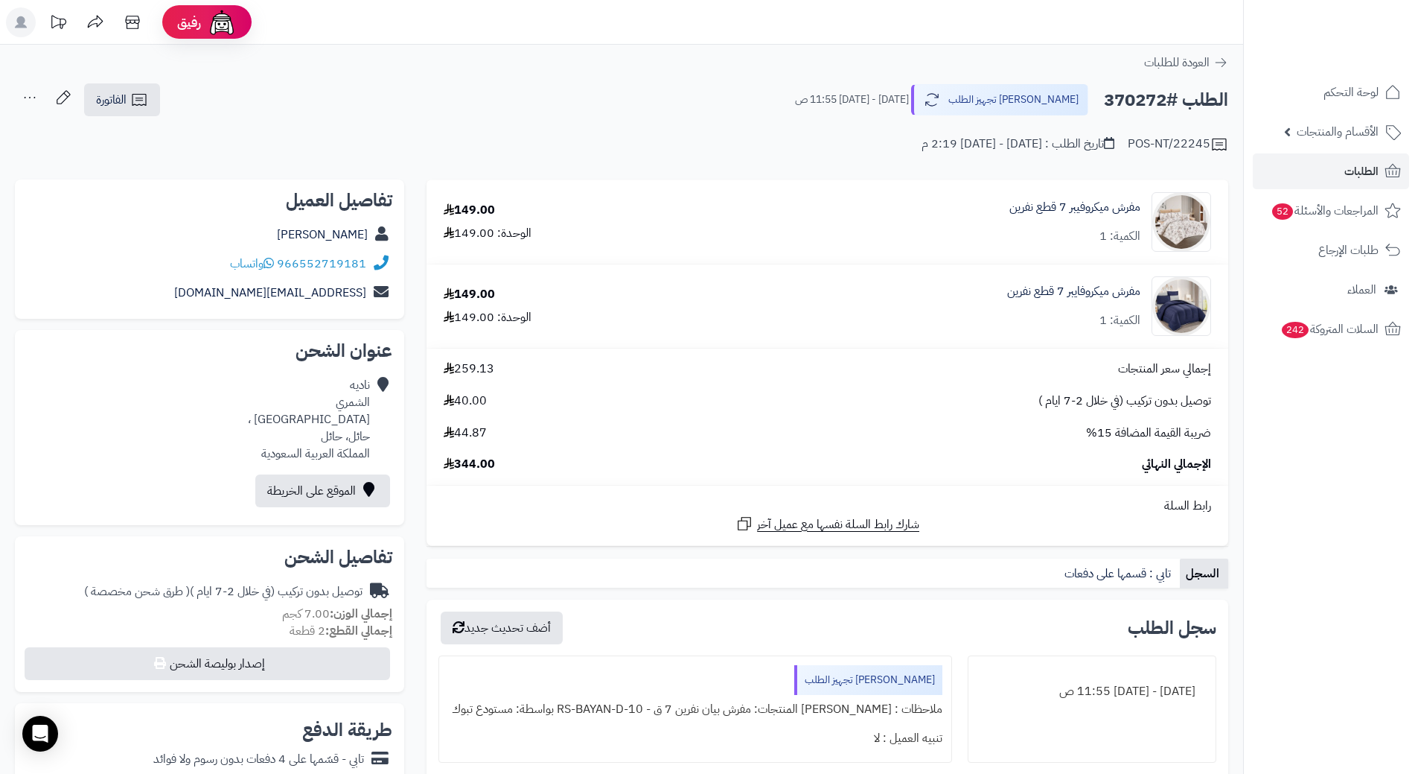 Image resolution: width=1418 pixels, height=774 pixels. What do you see at coordinates (827, 523) in the screenshot?
I see `a: شارك رابط السلة نفسها مع عميل آخر` at bounding box center [827, 523].